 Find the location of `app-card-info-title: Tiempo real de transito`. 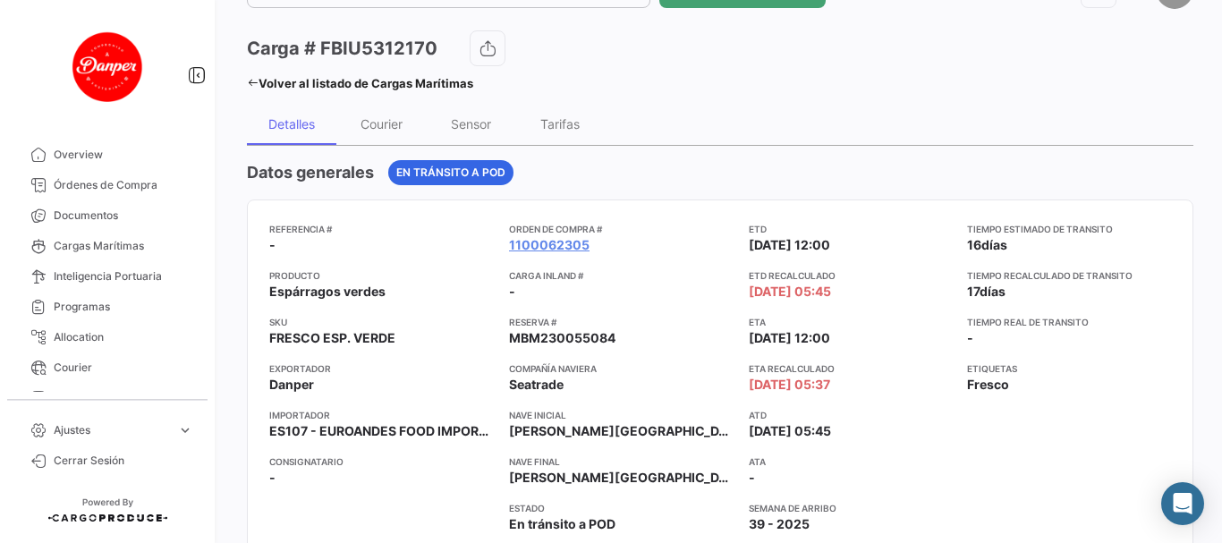

app-card-info-title: Tiempo real de transito is located at coordinates (1069, 322).